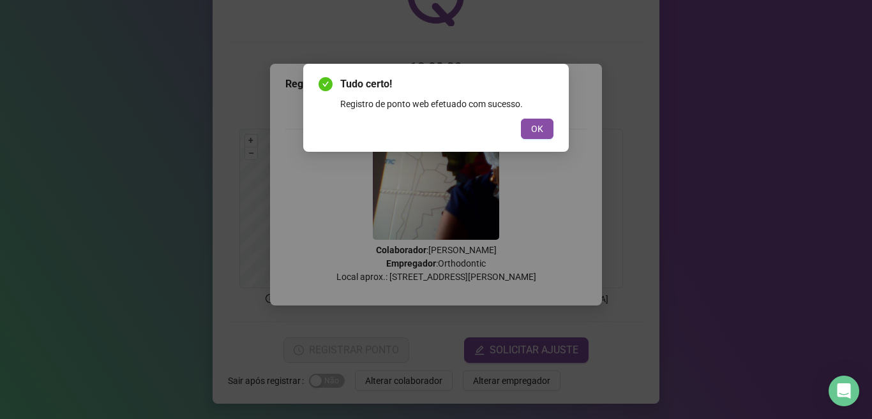  Describe the element at coordinates (447, 104) in the screenshot. I see `div: Registro de ponto web efetuado com sucesso.` at that location.